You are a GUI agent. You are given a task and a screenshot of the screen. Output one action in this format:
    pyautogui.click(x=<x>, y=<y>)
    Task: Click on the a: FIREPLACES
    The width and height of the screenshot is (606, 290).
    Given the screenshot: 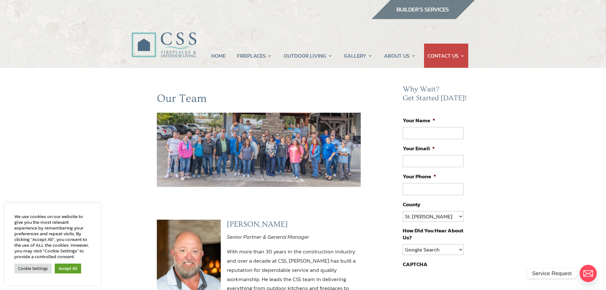 What is the action you would take?
    pyautogui.click(x=254, y=56)
    